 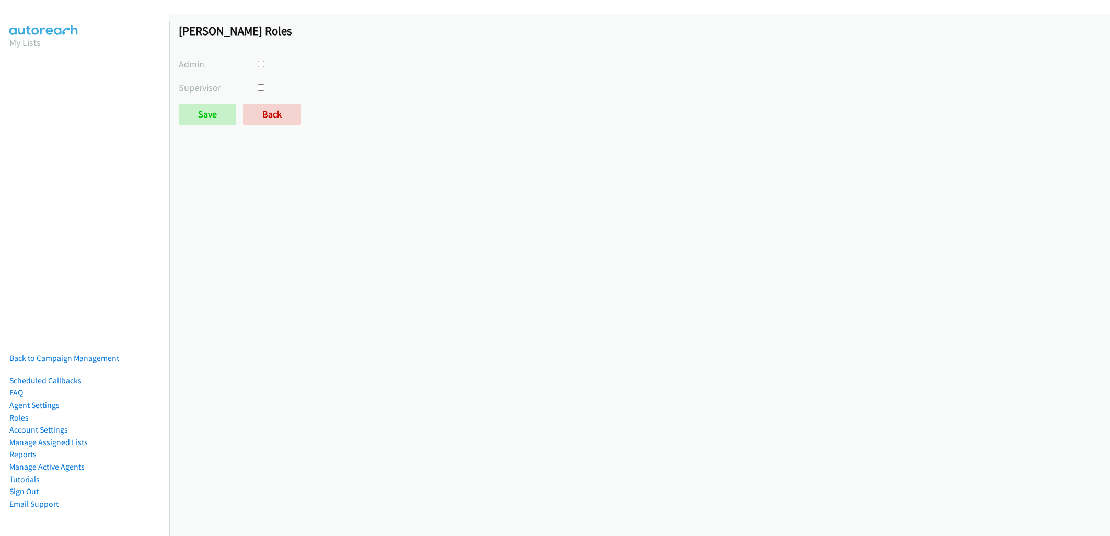 I want to click on a: Manage Assigned Lists, so click(x=49, y=442).